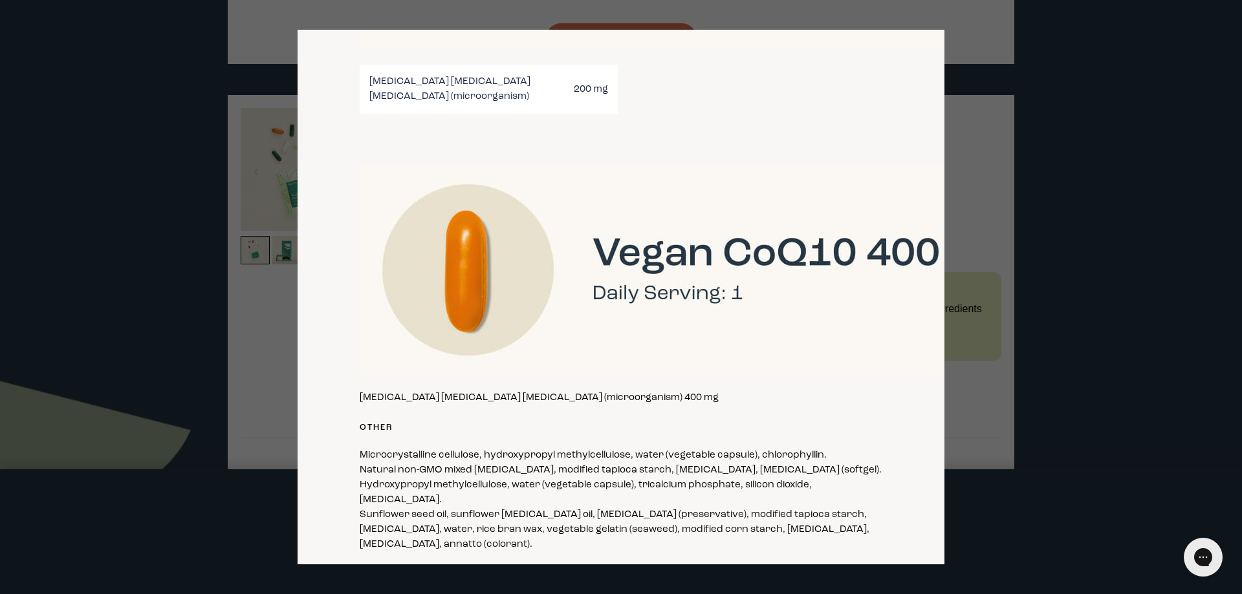 This screenshot has height=594, width=1242. What do you see at coordinates (621, 455) in the screenshot?
I see `div: Microcrystalline cellulose, hydroxypropyl methylcellulose, water (vegetable capsule), chlorophyllin.` at bounding box center [621, 455].